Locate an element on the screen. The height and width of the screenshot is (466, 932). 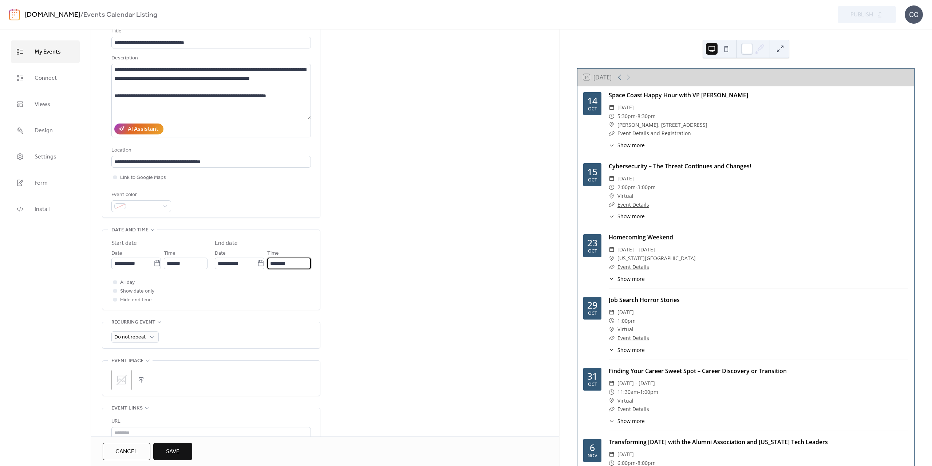
a: Cybersecurity – The Threat Continues and Changes! is located at coordinates (680, 166).